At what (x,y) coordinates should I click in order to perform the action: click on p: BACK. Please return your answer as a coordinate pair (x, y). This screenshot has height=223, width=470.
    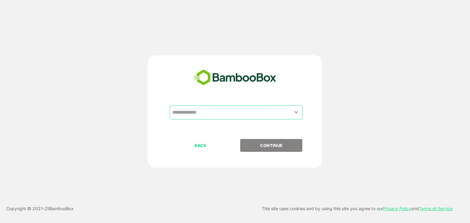
    Looking at the image, I should click on (201, 146).